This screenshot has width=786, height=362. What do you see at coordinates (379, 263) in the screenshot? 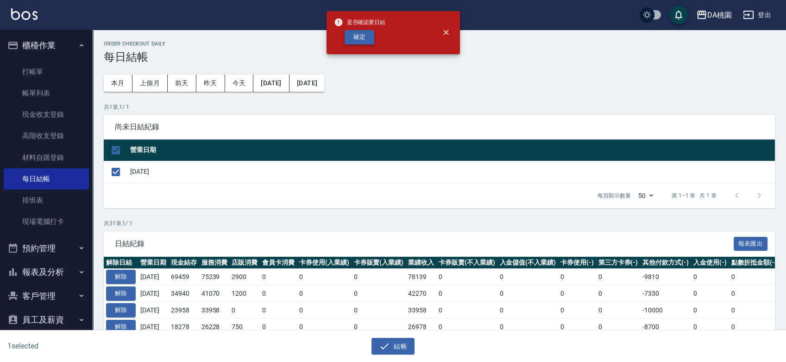
I see `th: 卡券販賣(入業績)` at bounding box center [379, 263].